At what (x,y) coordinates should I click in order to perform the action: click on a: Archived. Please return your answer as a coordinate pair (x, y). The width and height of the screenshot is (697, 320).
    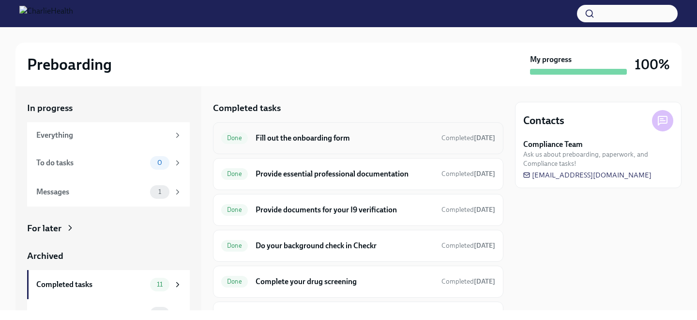
    Looking at the image, I should click on (108, 256).